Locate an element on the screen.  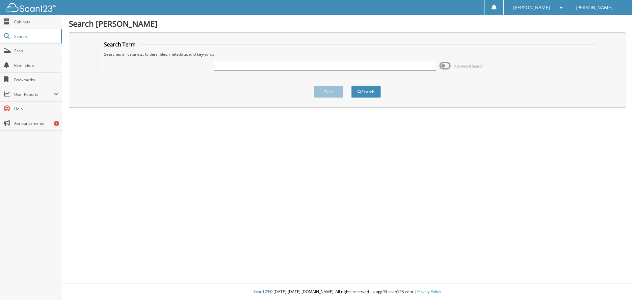
span: Announcements is located at coordinates (36, 123).